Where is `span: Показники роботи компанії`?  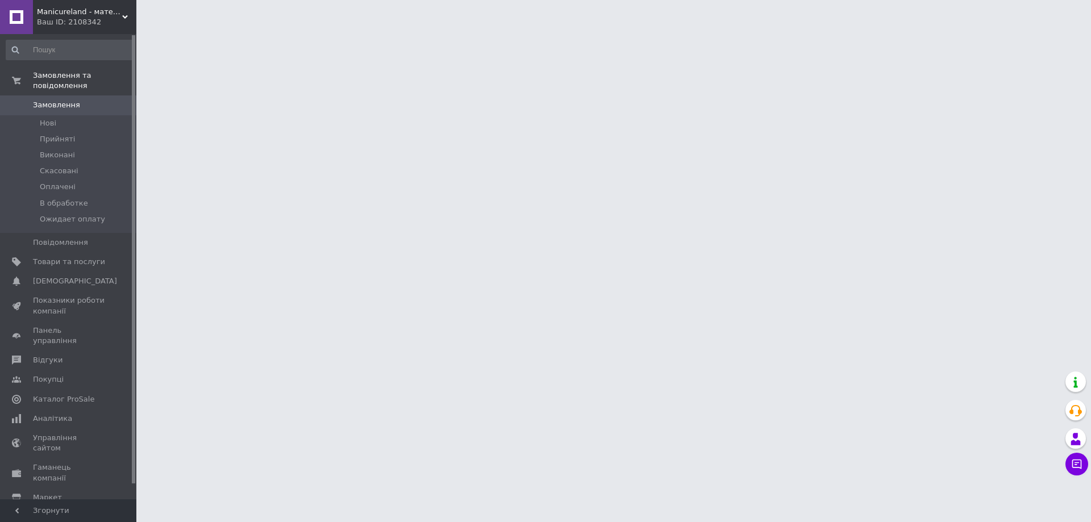 span: Показники роботи компанії is located at coordinates (69, 306).